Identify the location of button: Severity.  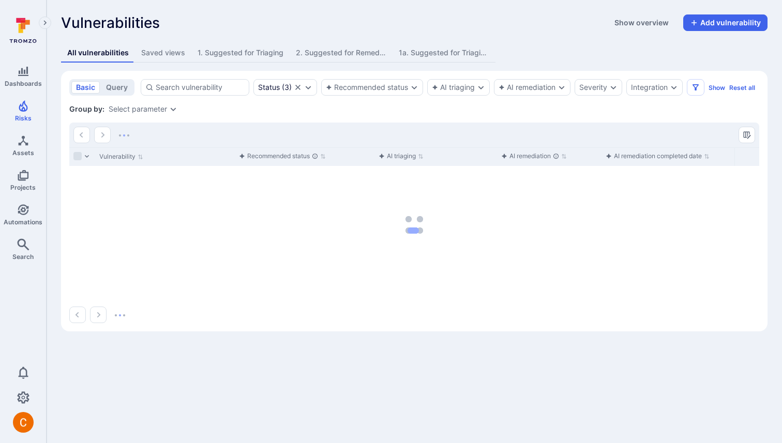
(593, 87).